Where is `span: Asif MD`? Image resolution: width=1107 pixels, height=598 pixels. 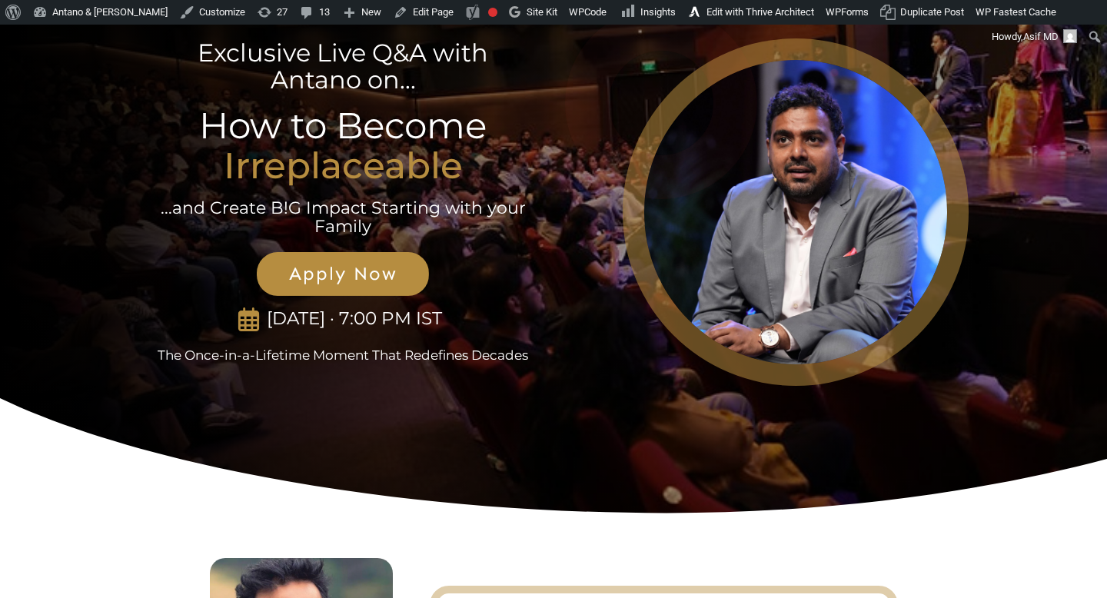 span: Asif MD is located at coordinates (1041, 36).